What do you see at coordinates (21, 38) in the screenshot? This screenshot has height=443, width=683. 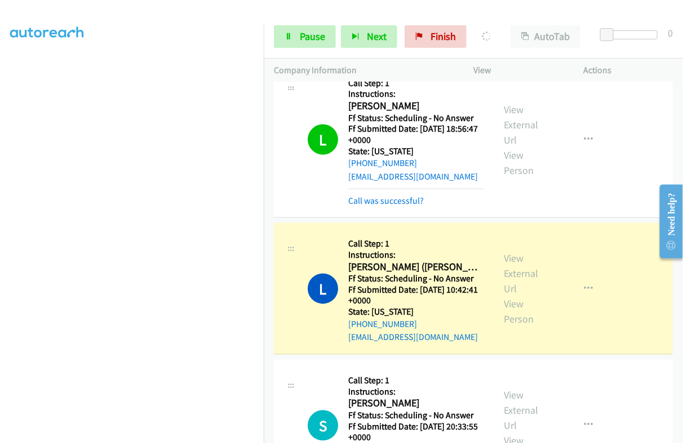 I see `div: Need help?` at bounding box center [21, 38].